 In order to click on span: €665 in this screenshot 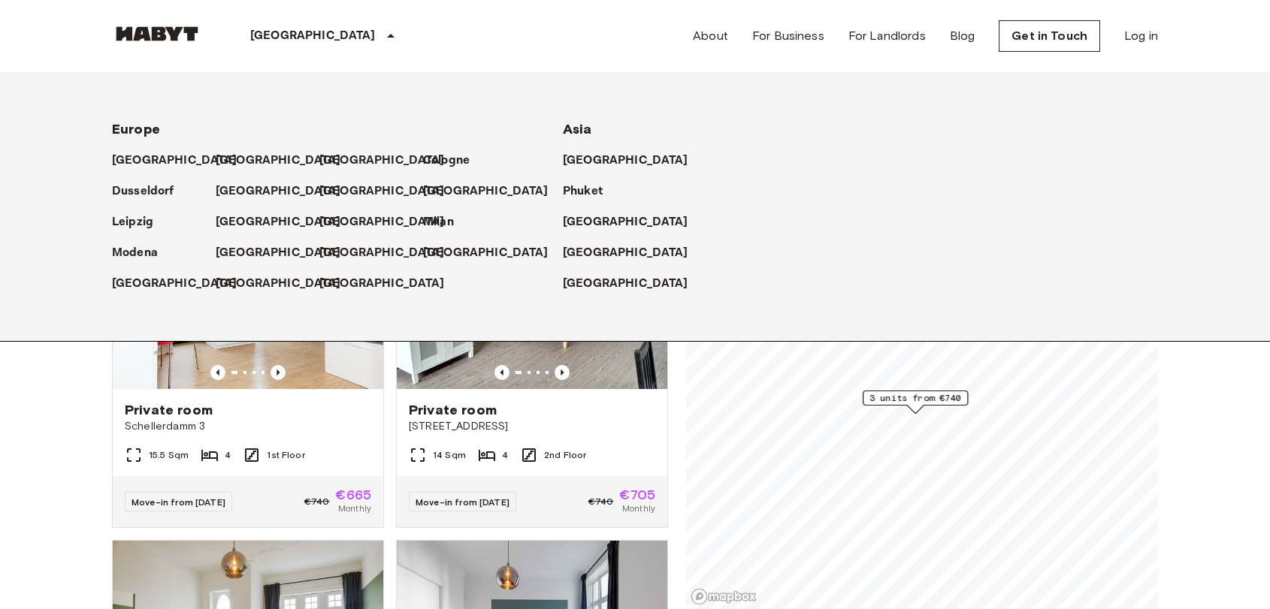, I will do `click(353, 495)`.